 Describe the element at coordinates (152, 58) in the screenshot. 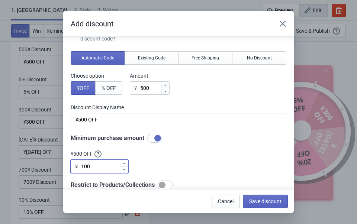

I see `button: Existing Code` at that location.